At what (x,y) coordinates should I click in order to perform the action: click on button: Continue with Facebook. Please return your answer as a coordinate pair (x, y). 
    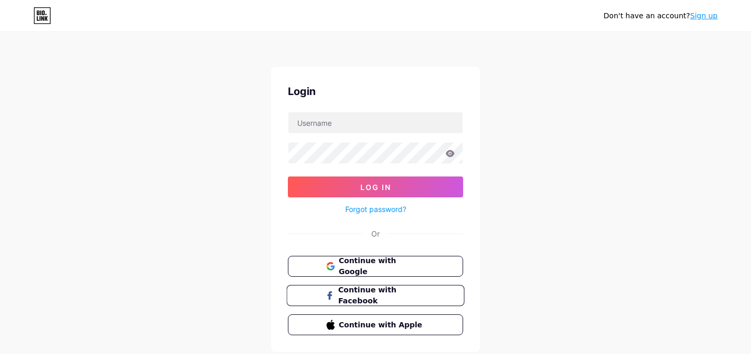
    Looking at the image, I should click on (375, 295).